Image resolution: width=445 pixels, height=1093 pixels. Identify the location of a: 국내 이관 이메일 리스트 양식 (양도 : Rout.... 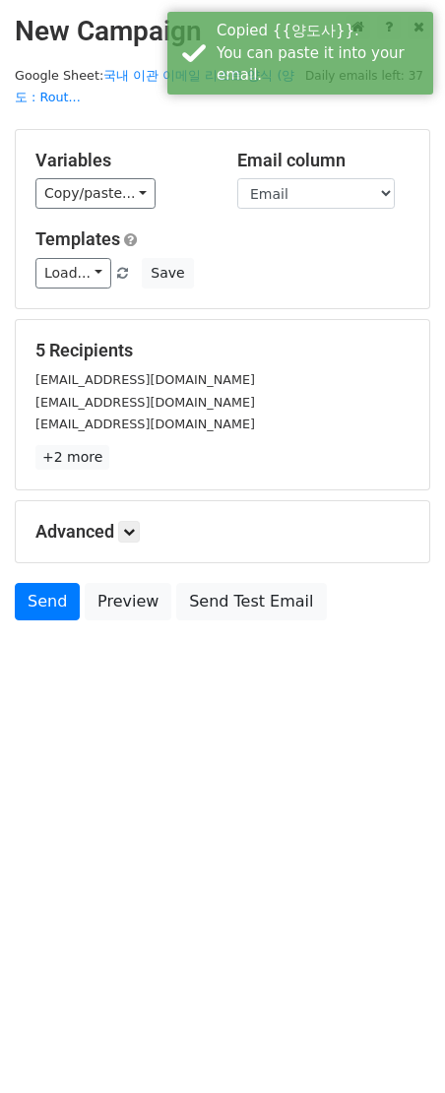
(155, 87).